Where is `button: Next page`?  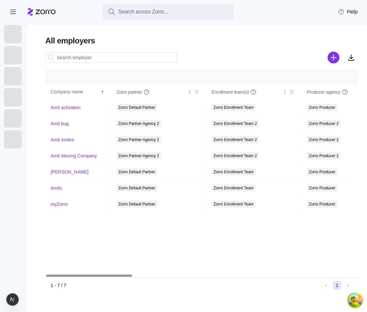 button: Next page is located at coordinates (349, 286).